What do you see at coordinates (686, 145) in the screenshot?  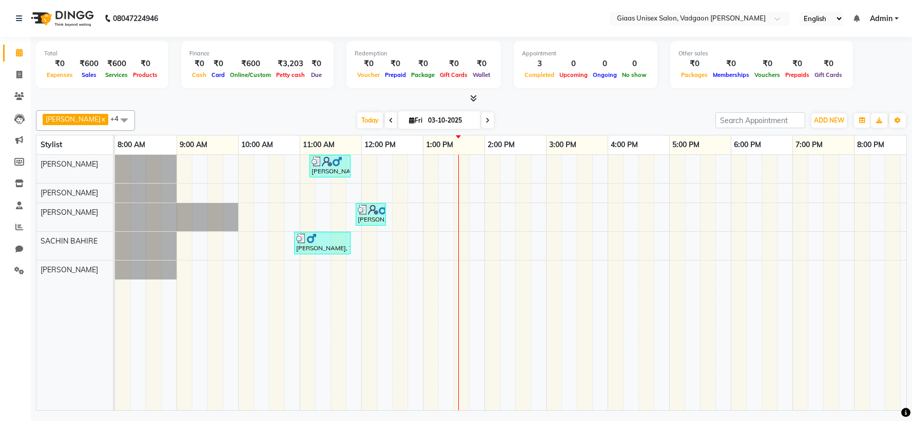 I see `a: 5:00 PM` at bounding box center [686, 145].